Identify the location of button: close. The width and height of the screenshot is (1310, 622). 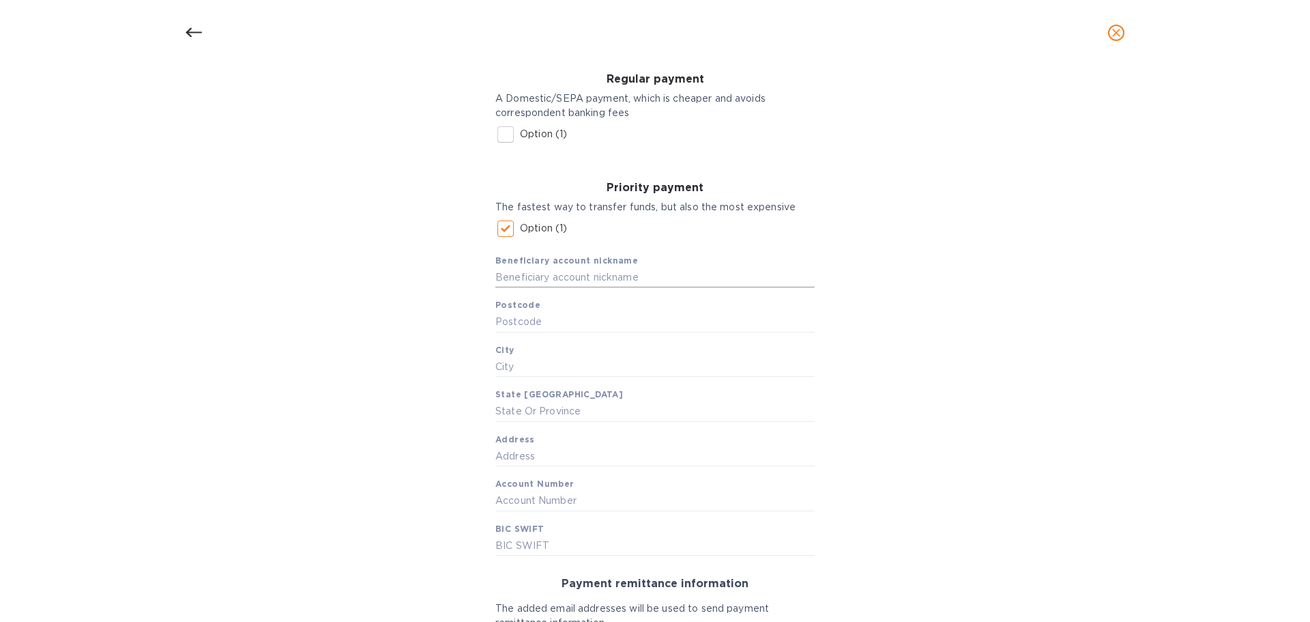
(1116, 33).